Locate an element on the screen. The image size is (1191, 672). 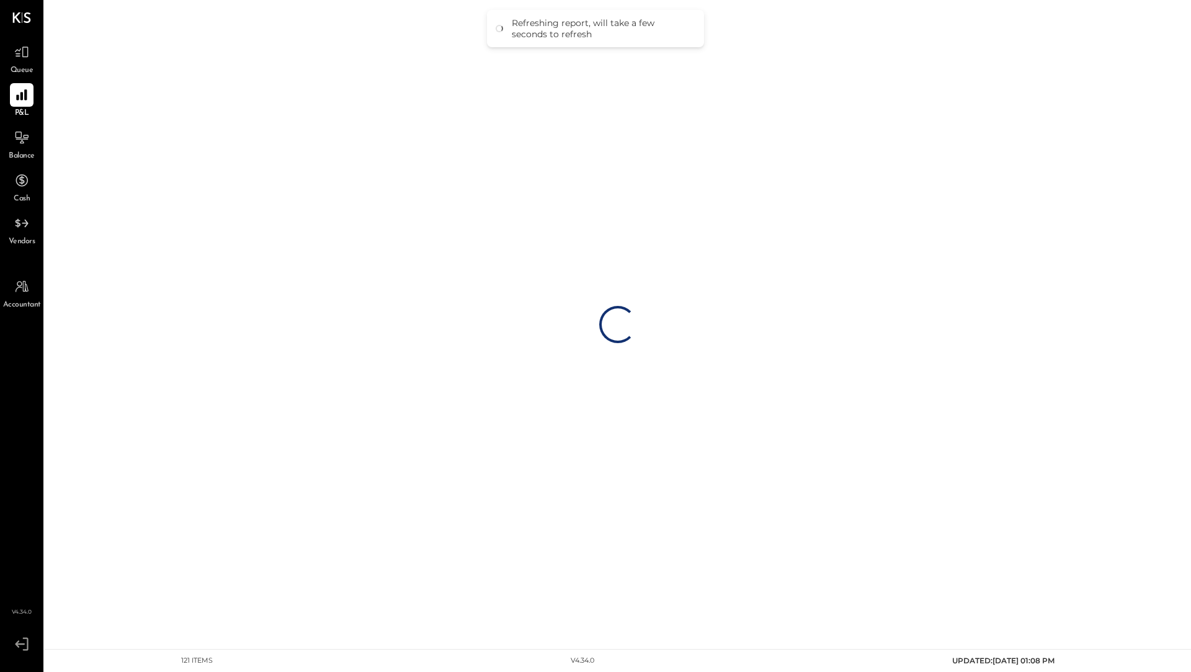
div: v 4.34.0 is located at coordinates (582, 661).